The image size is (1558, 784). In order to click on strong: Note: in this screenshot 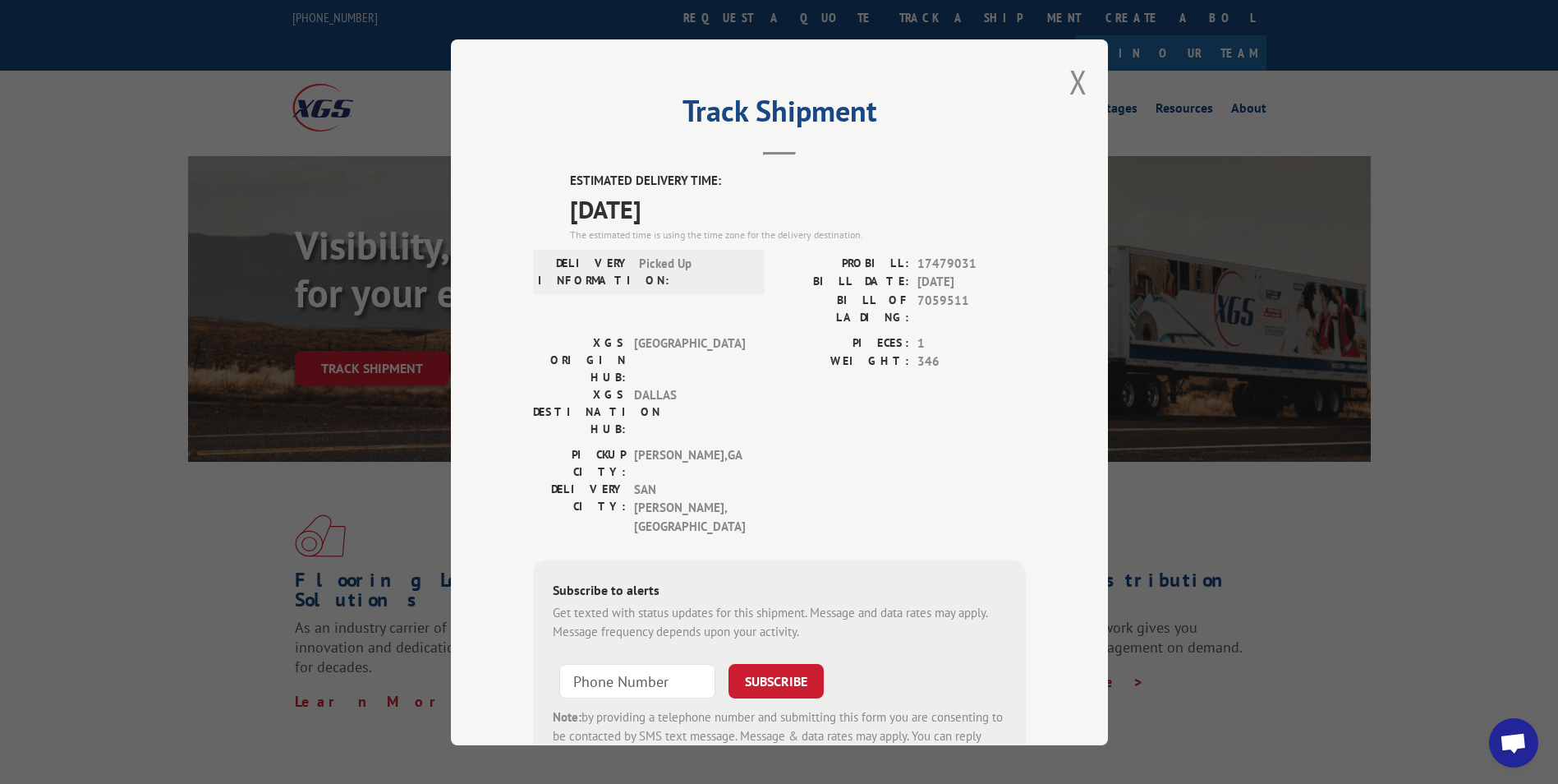, I will do `click(567, 716)`.